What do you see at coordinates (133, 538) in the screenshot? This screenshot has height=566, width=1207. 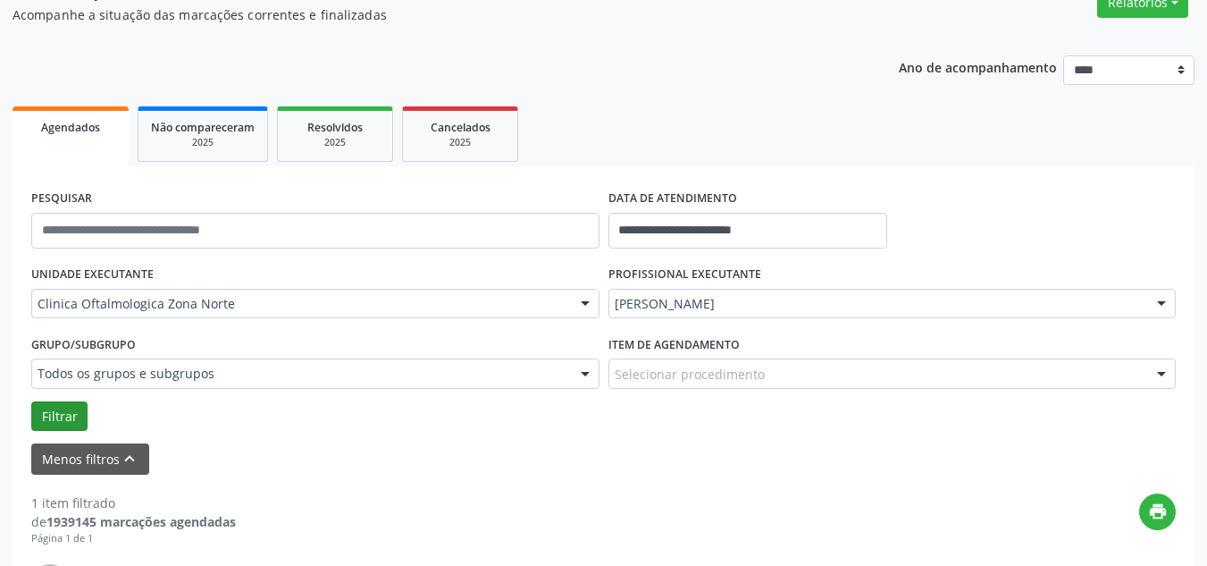 I see `div: Página 1 de 1` at bounding box center [133, 538].